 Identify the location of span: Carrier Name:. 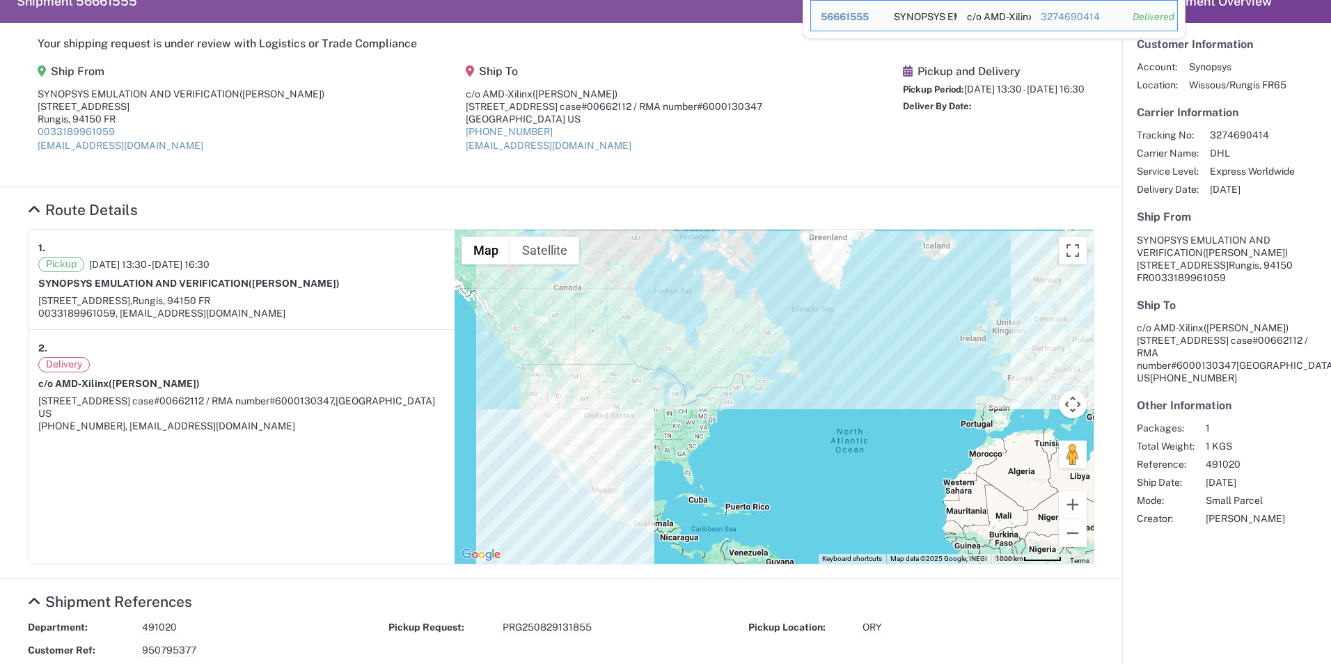
(1167, 153).